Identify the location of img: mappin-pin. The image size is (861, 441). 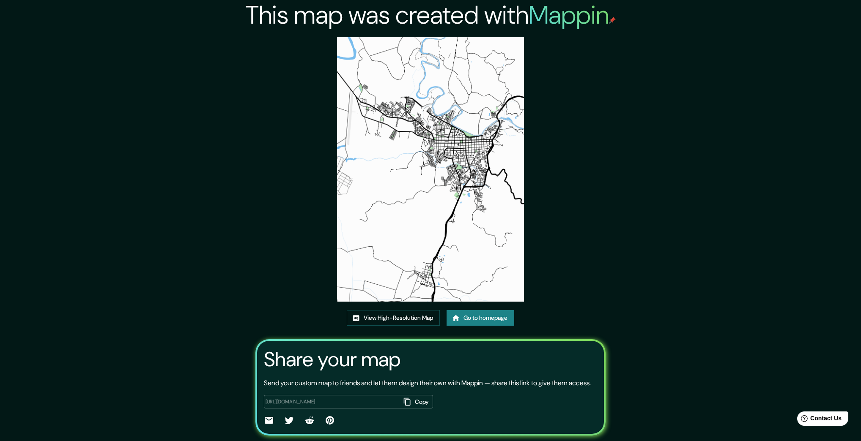
(612, 20).